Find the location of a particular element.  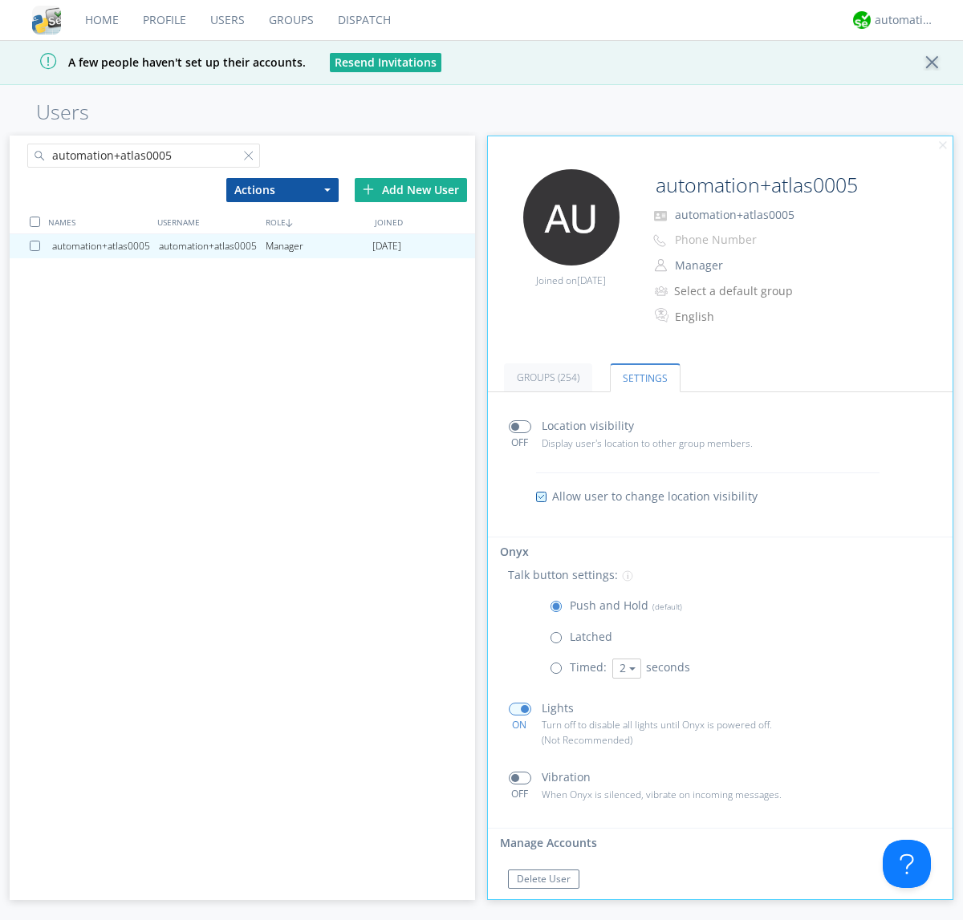

div: ON is located at coordinates (519, 724).